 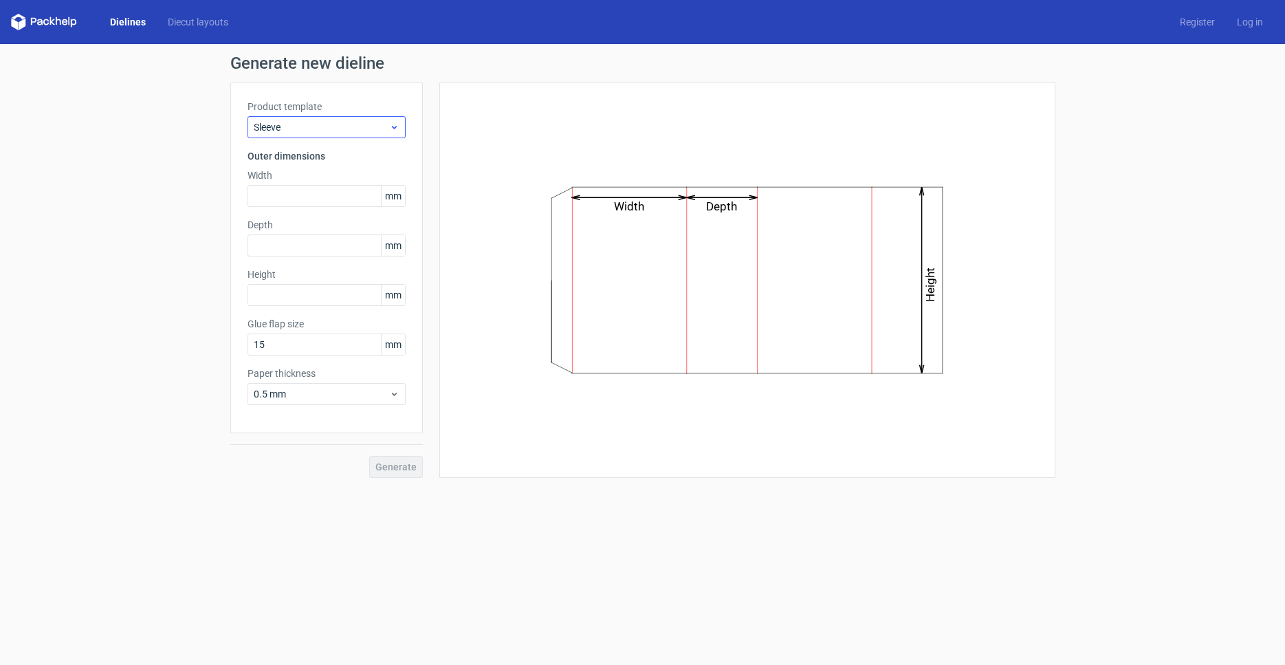 I want to click on text: Width, so click(x=629, y=206).